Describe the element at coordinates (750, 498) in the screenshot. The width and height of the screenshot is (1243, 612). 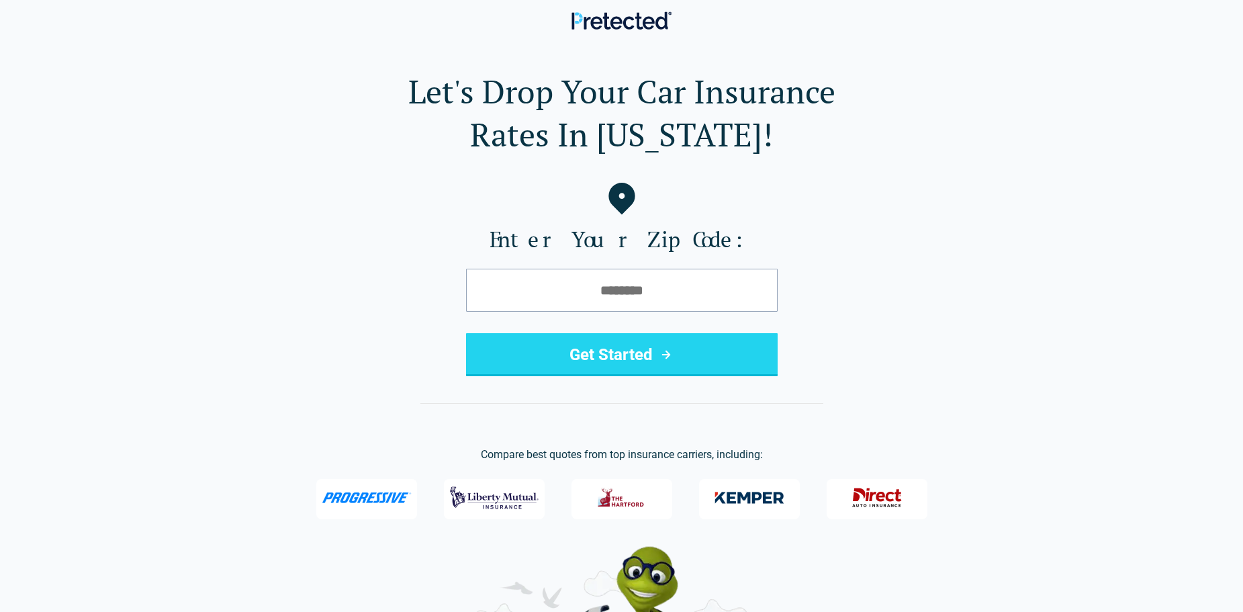
I see `img: Kemper` at that location.